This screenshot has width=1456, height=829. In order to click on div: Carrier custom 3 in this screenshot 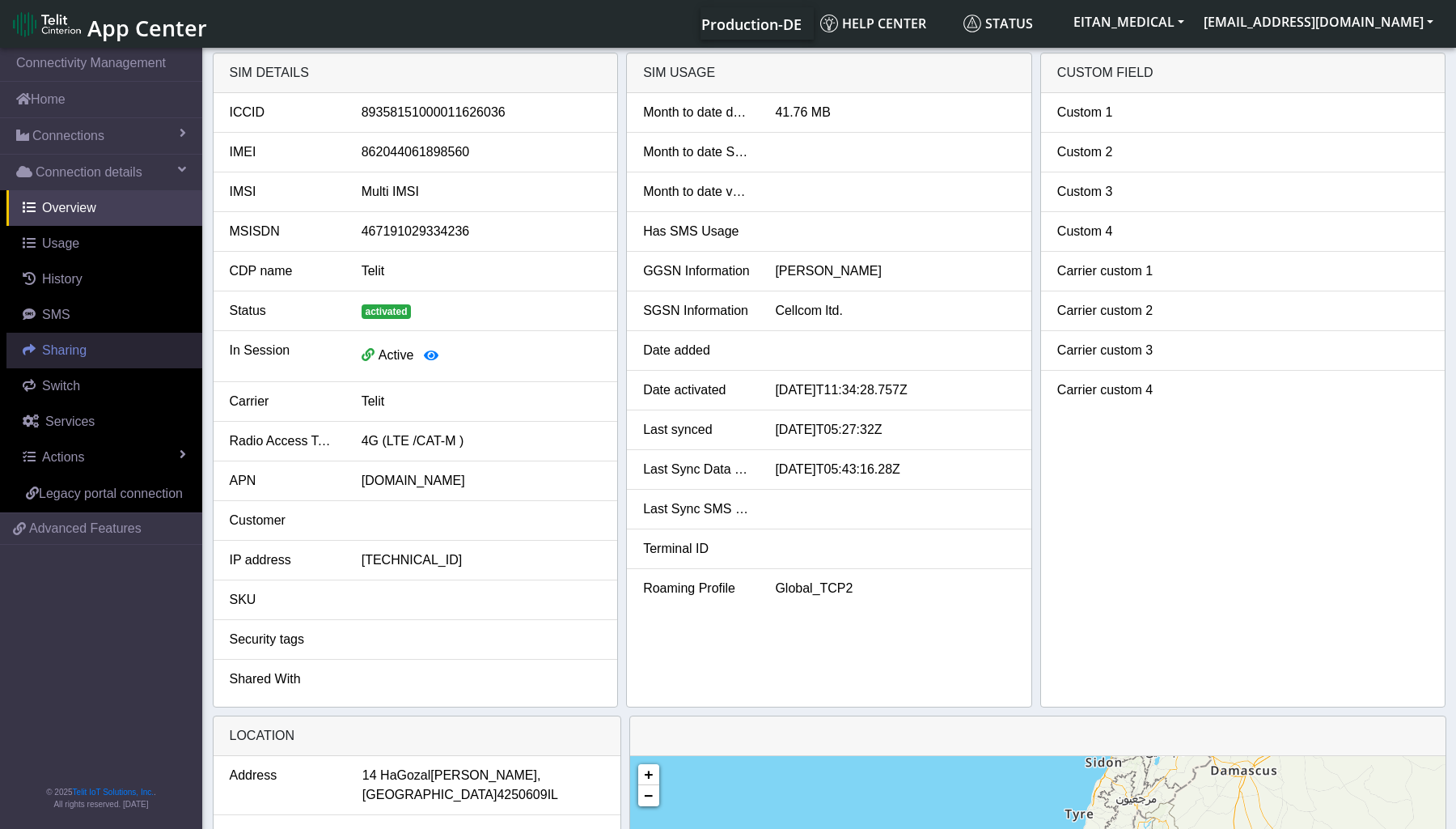, I will do `click(1111, 350)`.